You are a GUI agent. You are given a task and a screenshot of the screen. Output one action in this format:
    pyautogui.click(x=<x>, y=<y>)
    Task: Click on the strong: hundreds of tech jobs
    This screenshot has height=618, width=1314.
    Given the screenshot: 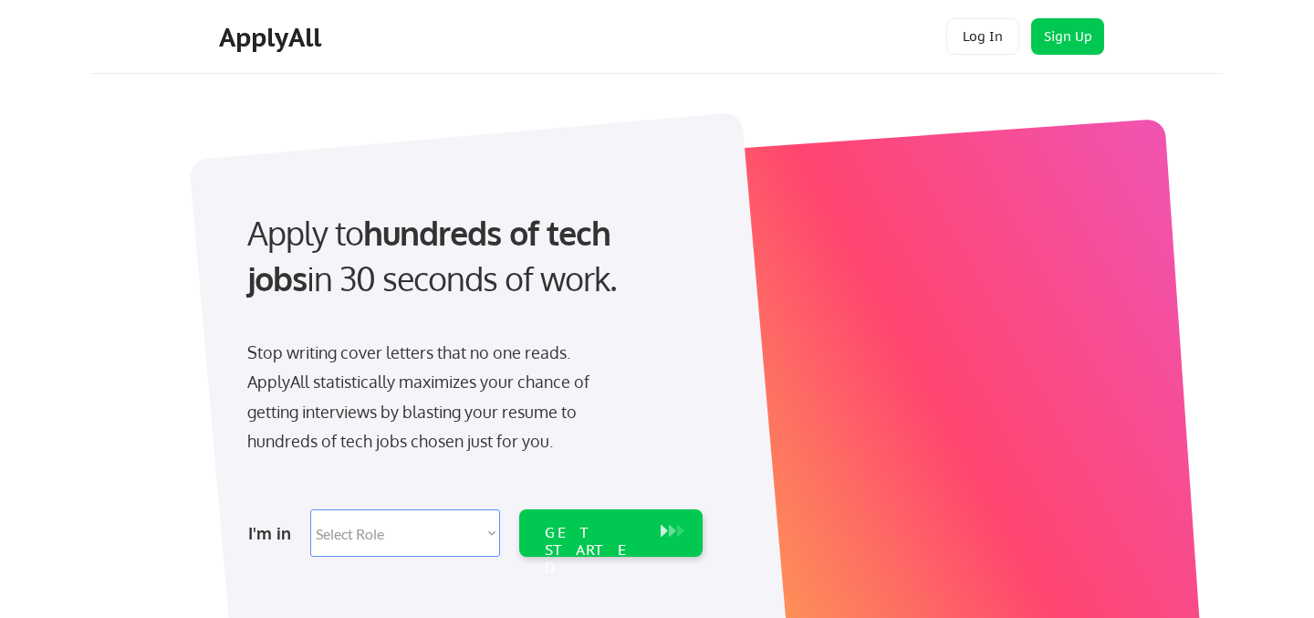 What is the action you would take?
    pyautogui.click(x=432, y=255)
    